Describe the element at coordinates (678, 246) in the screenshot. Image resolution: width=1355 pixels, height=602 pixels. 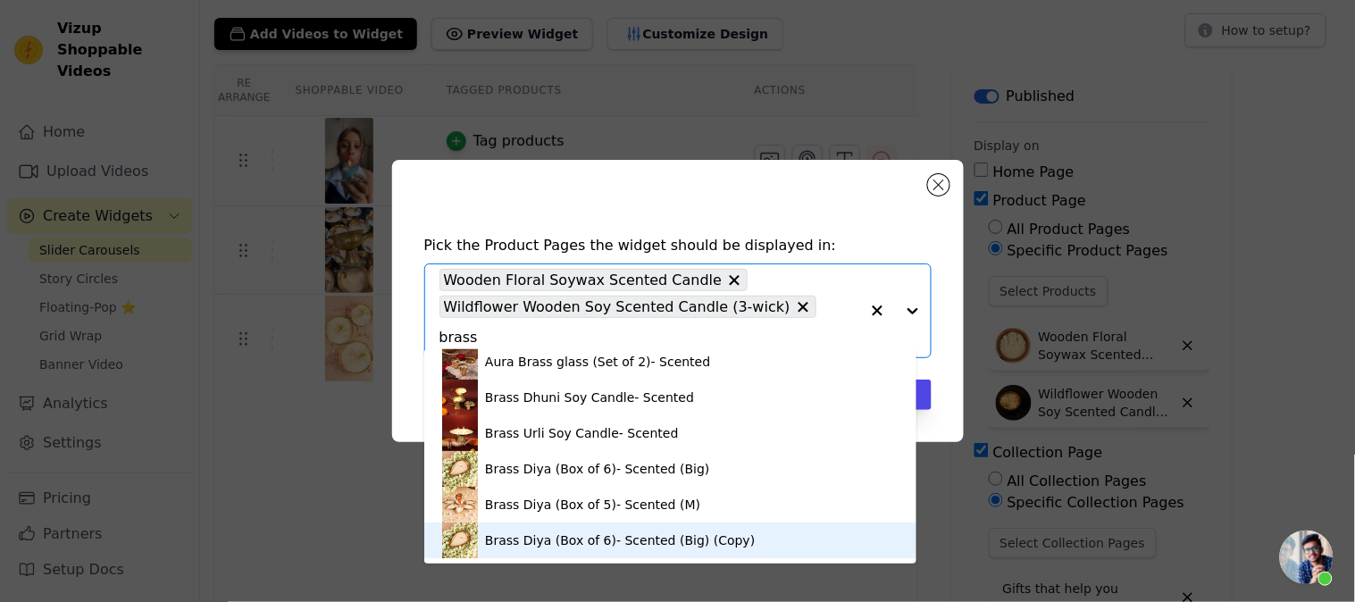
I see `h4: Pick the Product Pages the widget should be displayed in:` at that location.